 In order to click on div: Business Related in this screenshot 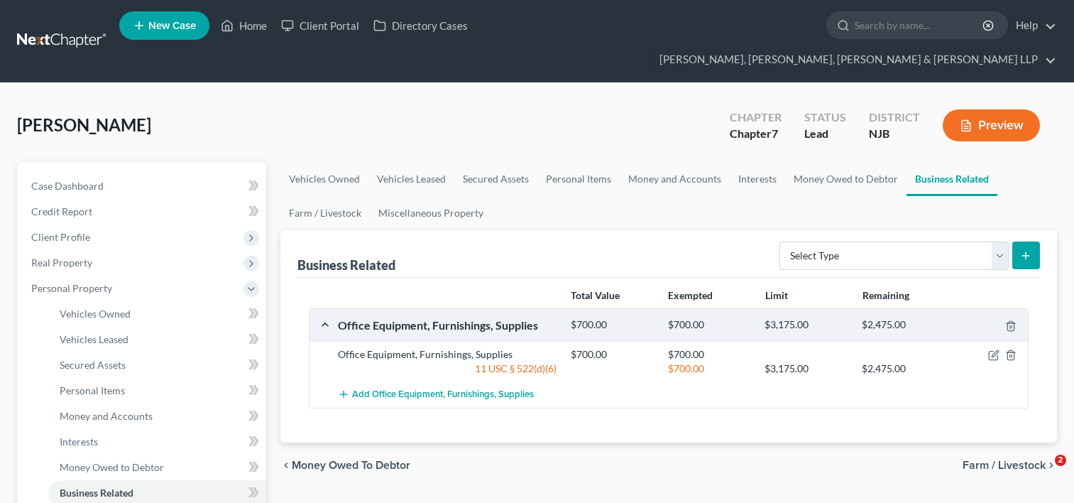, I will do `click(346, 265)`.